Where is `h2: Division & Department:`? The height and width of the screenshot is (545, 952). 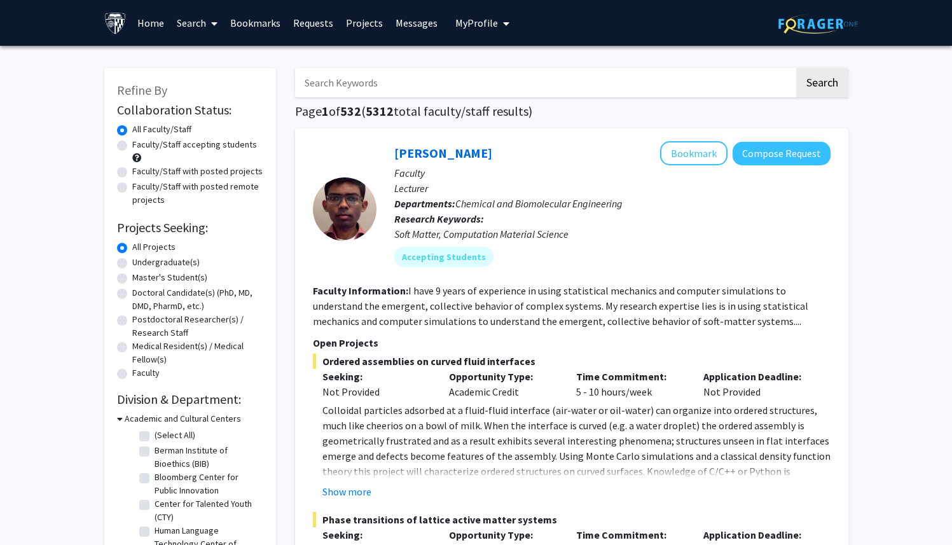
h2: Division & Department: is located at coordinates (190, 399).